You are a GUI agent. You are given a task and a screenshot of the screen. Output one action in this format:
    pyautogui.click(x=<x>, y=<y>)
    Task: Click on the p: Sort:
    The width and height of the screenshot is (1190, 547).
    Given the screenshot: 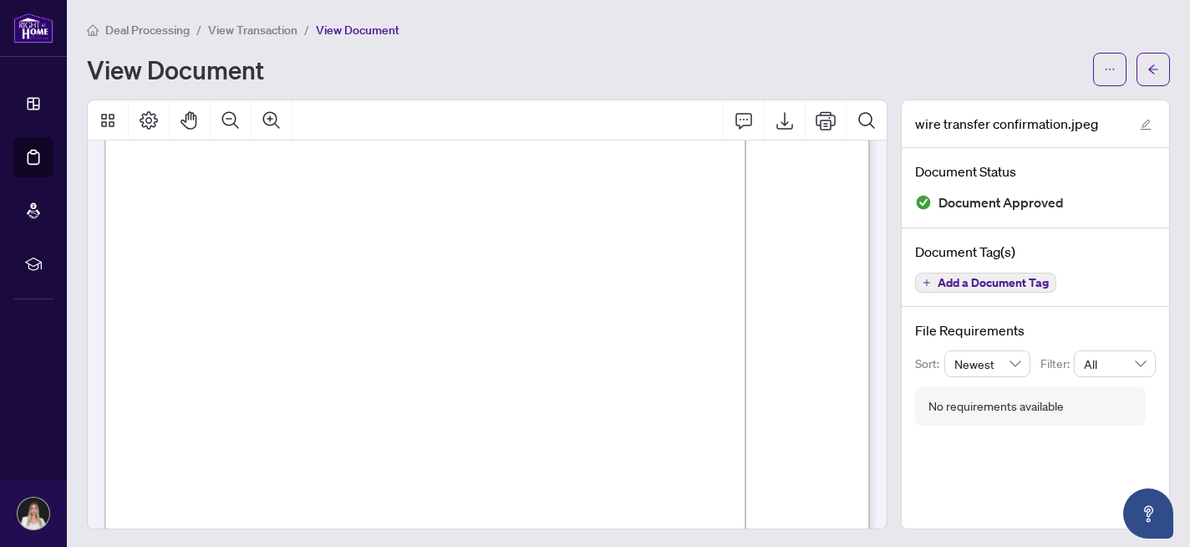 What is the action you would take?
    pyautogui.click(x=929, y=364)
    